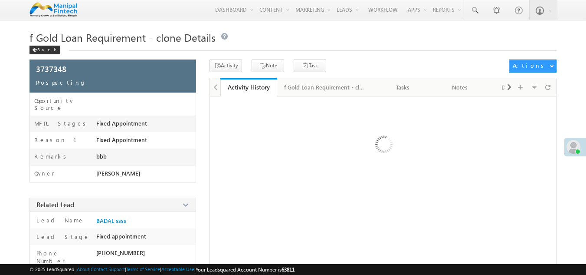  What do you see at coordinates (178, 269) in the screenshot?
I see `a: Acceptable Use` at bounding box center [178, 269].